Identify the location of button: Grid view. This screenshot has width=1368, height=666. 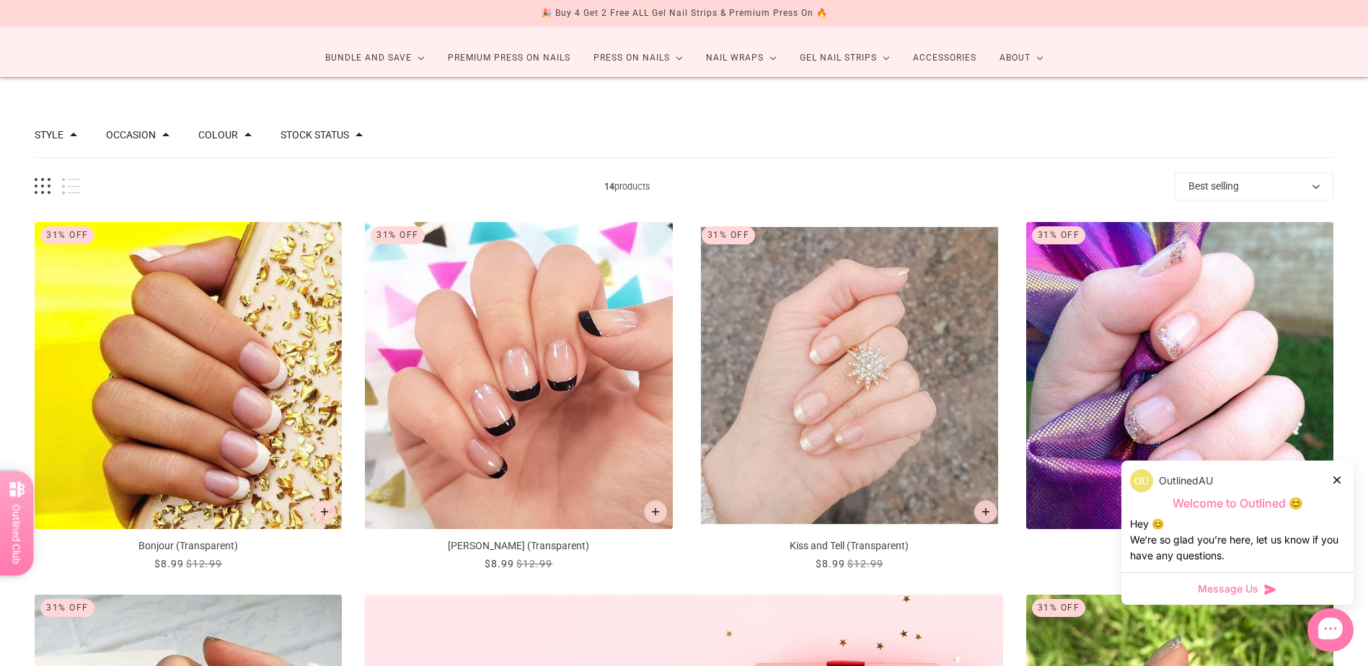
(43, 186).